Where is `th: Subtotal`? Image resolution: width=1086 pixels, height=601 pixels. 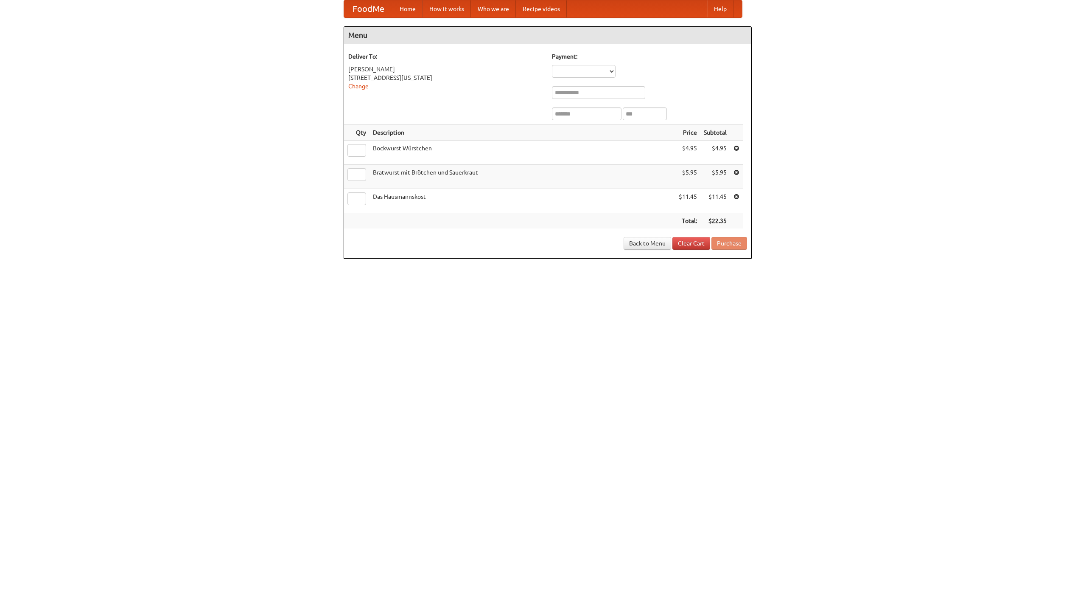
th: Subtotal is located at coordinates (716, 132).